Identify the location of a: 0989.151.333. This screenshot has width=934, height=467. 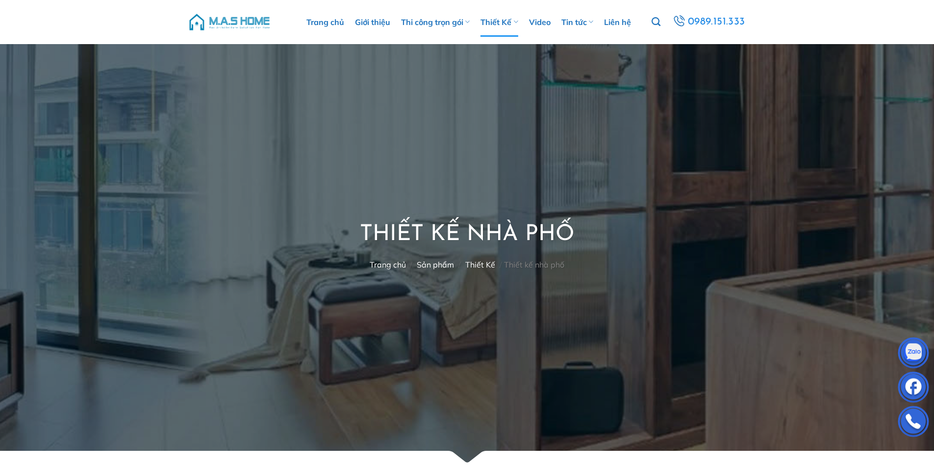
(708, 22).